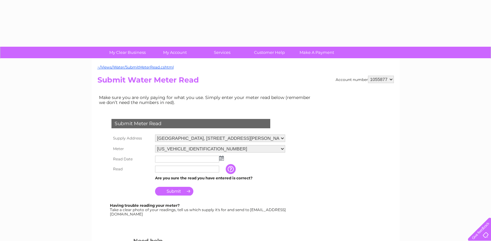 Image resolution: width=491 pixels, height=241 pixels. Describe the element at coordinates (246, 82) in the screenshot. I see `h2: Submit Water Meter Read` at that location.